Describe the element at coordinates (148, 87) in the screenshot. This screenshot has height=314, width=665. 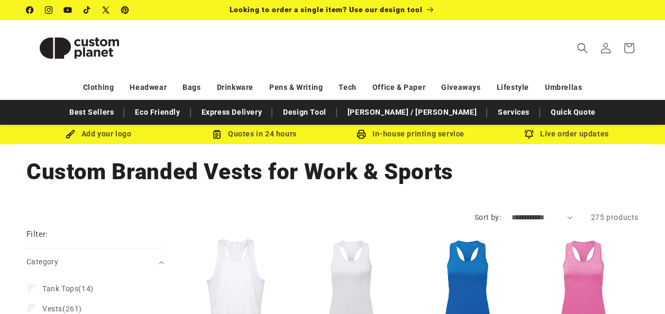
I see `a: Headwear` at that location.